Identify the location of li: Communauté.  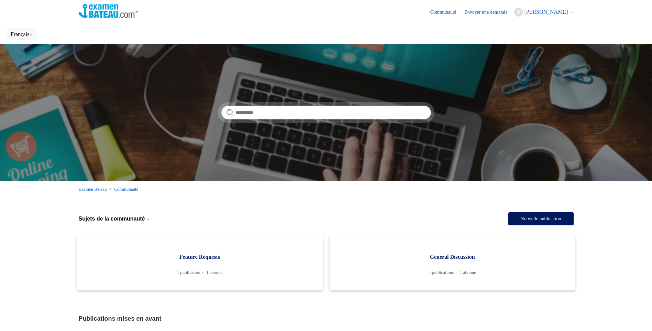
(123, 189).